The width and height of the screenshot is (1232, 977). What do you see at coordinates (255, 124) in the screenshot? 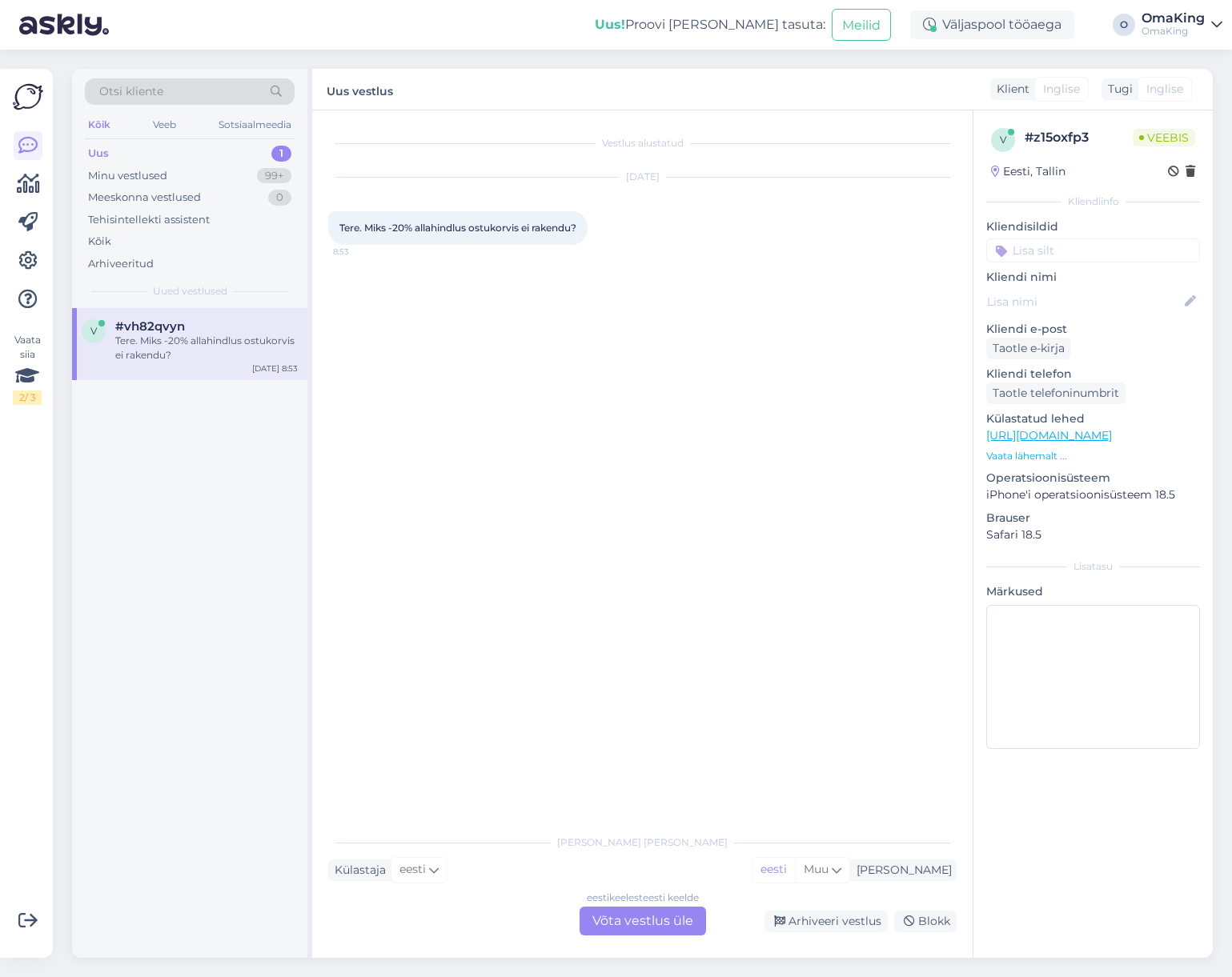
I see `font: Sotsiaalmeedia` at bounding box center [255, 124].